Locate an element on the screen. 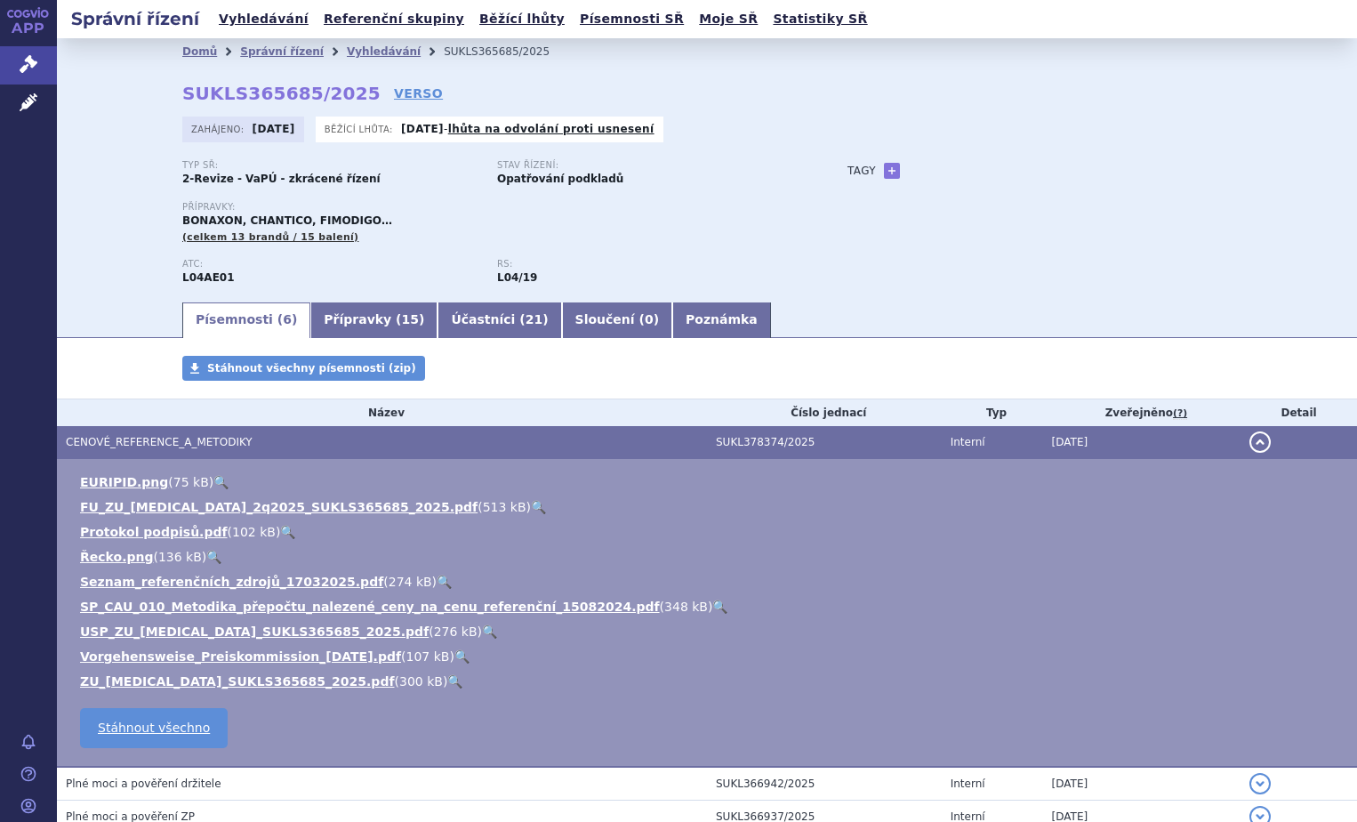 The image size is (1357, 822). span: 274 kB is located at coordinates (410, 582).